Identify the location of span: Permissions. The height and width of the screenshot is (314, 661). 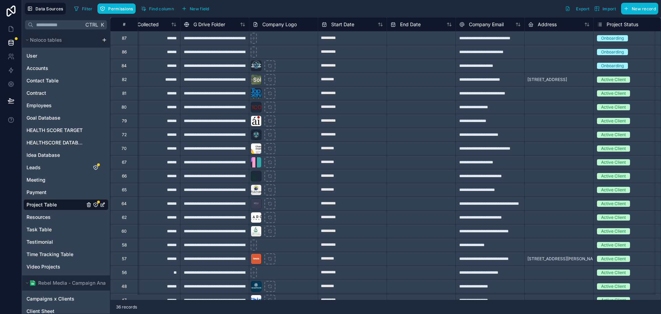
(121, 9).